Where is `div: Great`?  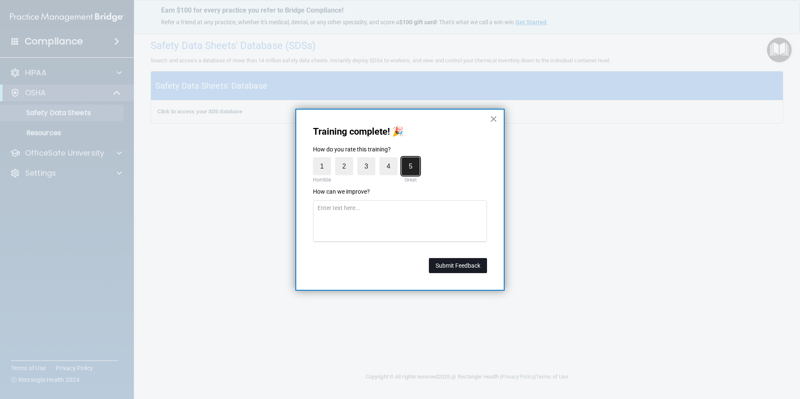
div: Great is located at coordinates (411, 180).